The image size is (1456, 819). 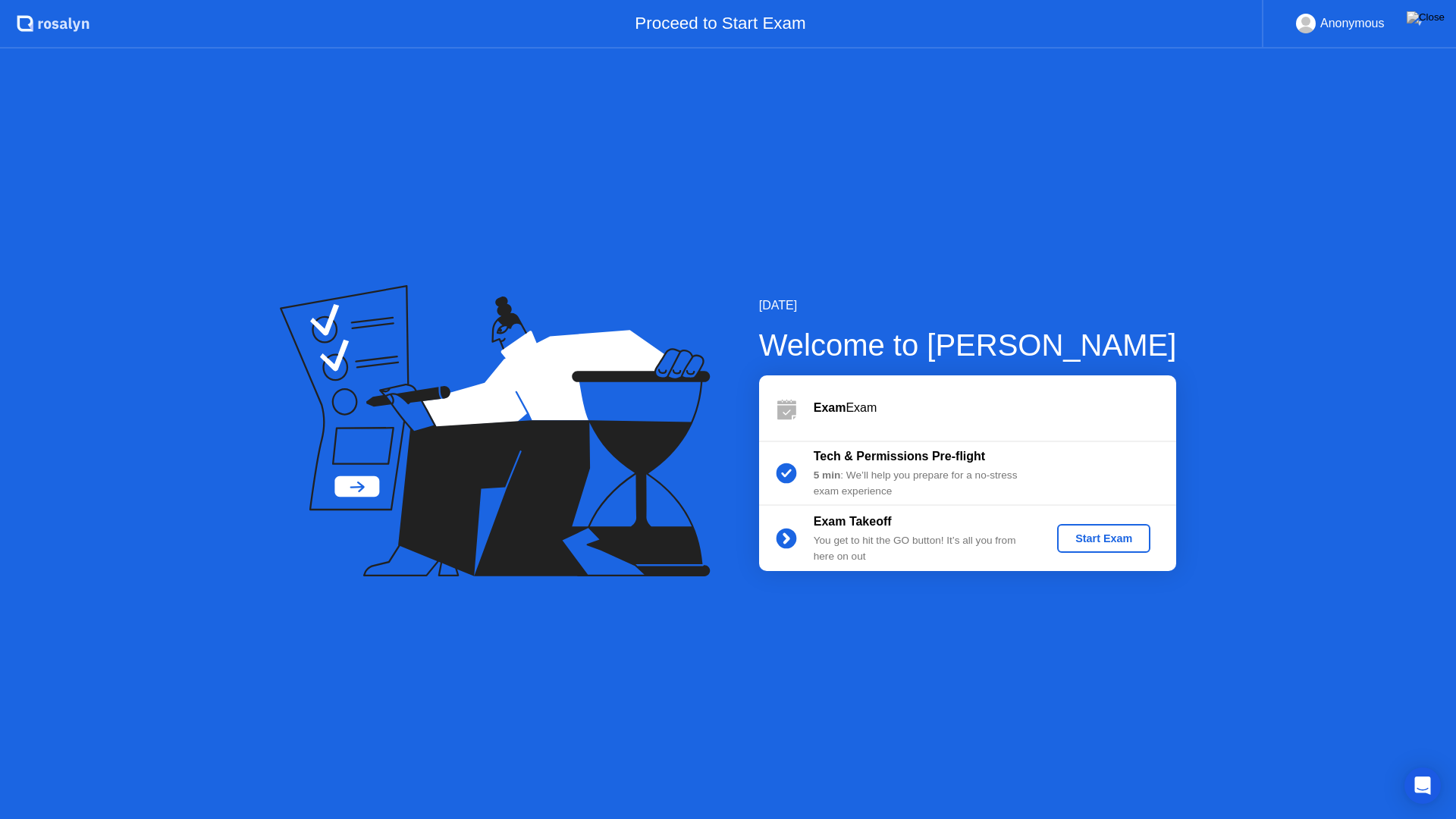 What do you see at coordinates (923, 483) in the screenshot?
I see `div: : We’ll help you prepare for a no-stress exam experience` at bounding box center [923, 483].